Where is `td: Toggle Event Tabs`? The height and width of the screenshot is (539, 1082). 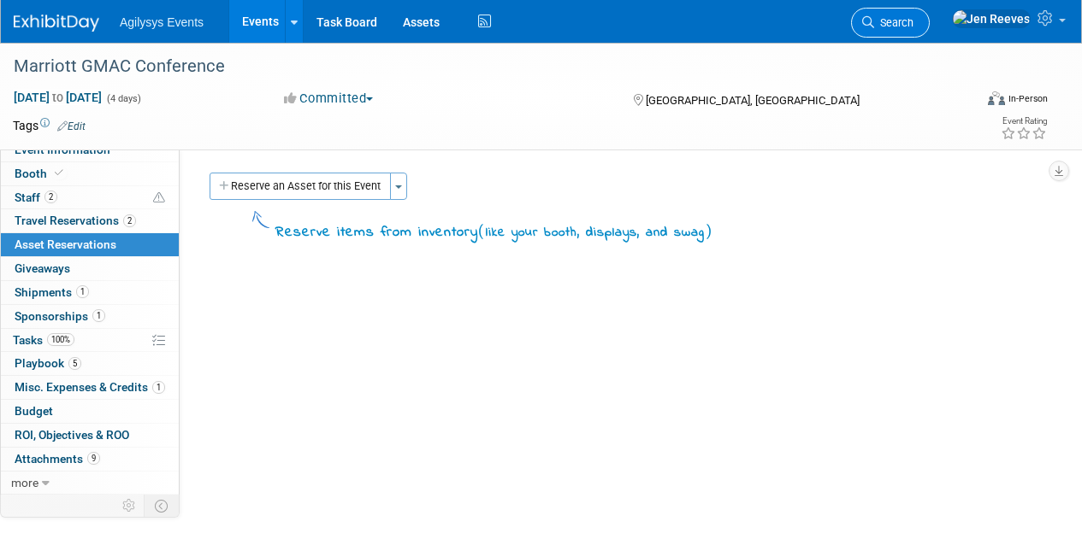
td: Toggle Event Tabs is located at coordinates (162, 506).